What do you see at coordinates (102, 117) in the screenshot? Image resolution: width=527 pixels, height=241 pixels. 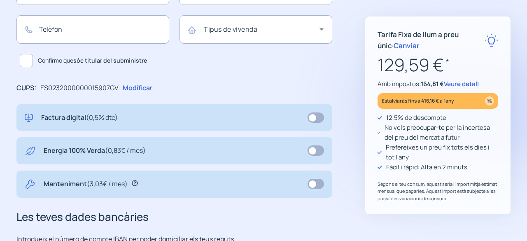 I see `span: (0,5% dte)` at bounding box center [102, 117].